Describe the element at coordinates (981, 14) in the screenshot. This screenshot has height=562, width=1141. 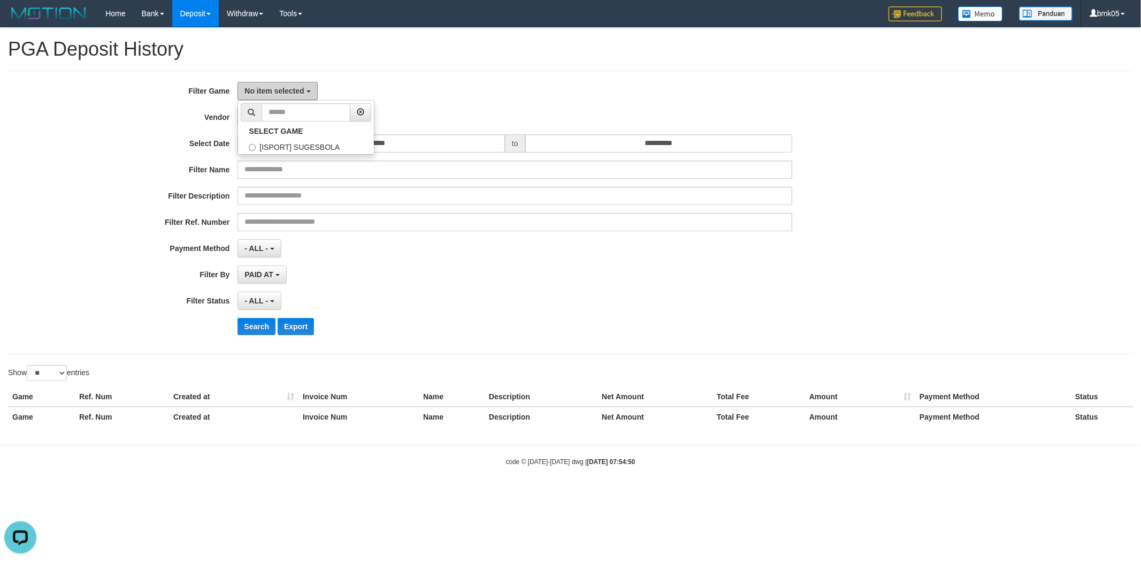
I see `img: Button%20Memo.svg` at that location.